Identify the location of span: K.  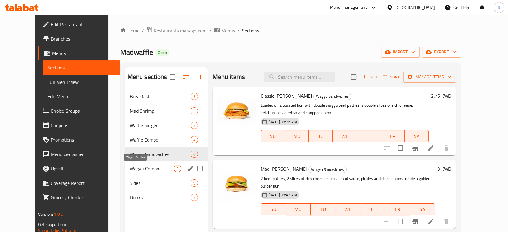
(499, 8).